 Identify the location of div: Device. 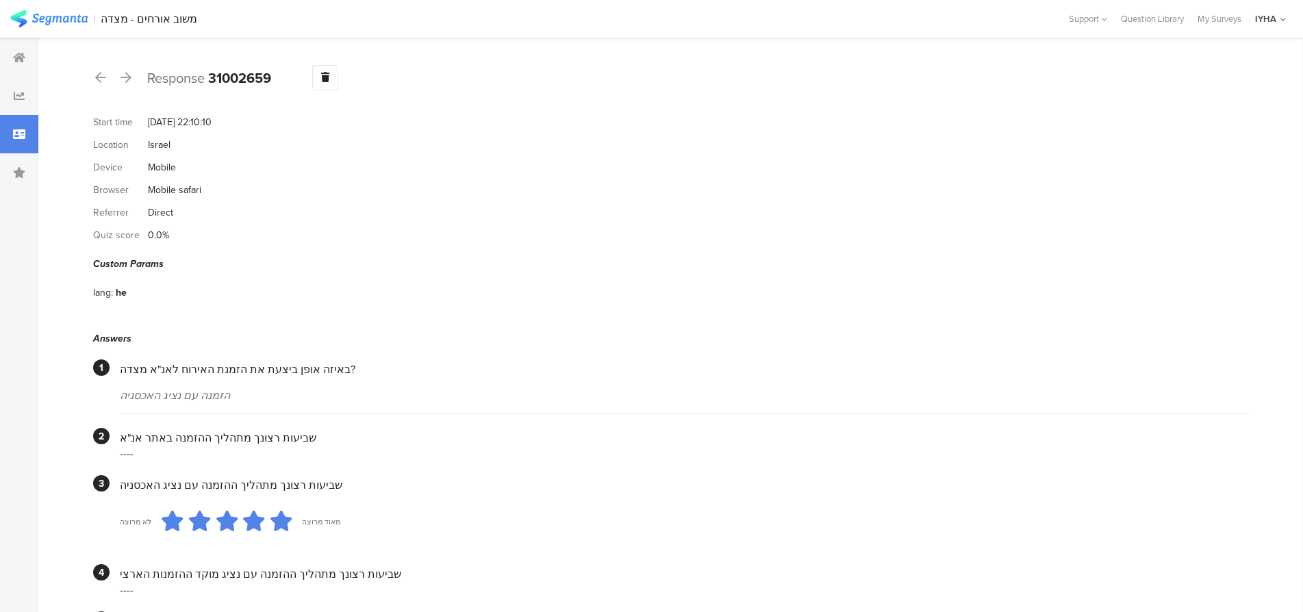
(120, 167).